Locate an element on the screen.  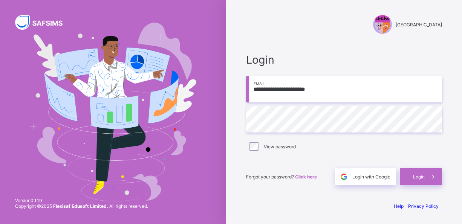
img: google.396cfc9801f0270233282035f929180a.svg is located at coordinates (344, 177).